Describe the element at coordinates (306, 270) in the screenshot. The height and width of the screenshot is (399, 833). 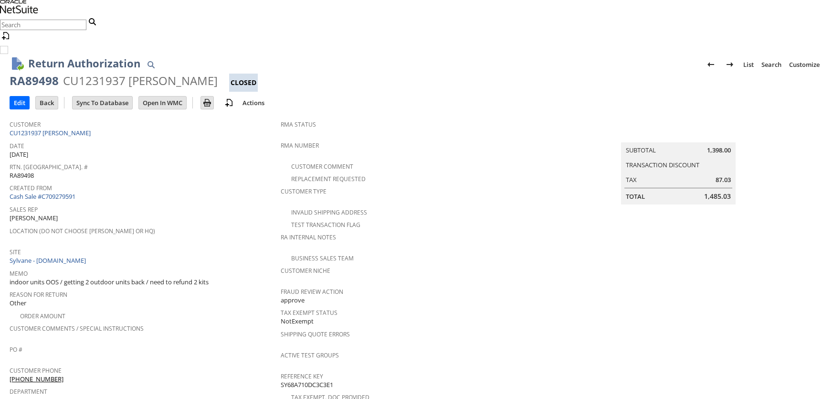
I see `a: Customer Niche` at that location.